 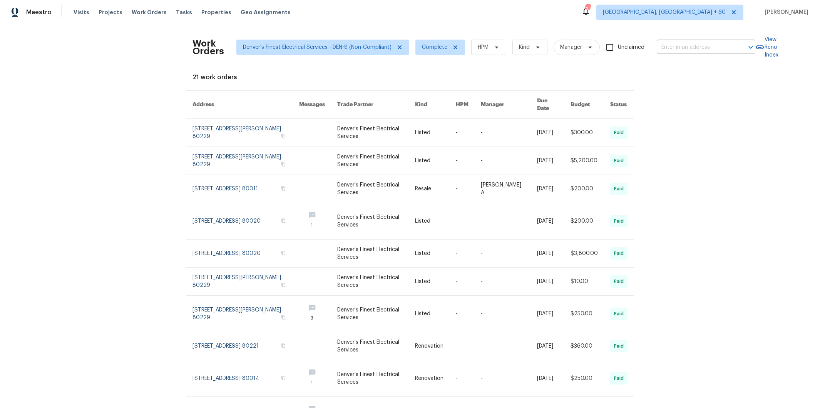 I want to click on button: Open, so click(x=751, y=47).